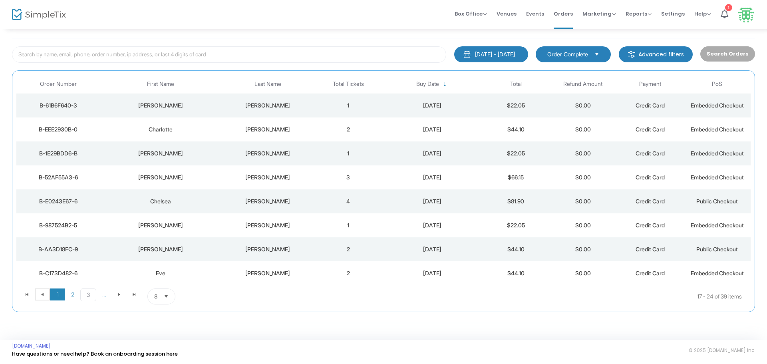 This screenshot has width=767, height=364. I want to click on div: Berendt, so click(268, 201).